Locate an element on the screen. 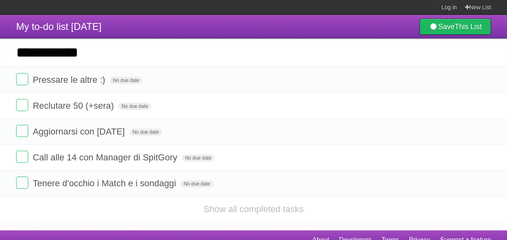 The width and height of the screenshot is (507, 240). b: This List is located at coordinates (468, 27).